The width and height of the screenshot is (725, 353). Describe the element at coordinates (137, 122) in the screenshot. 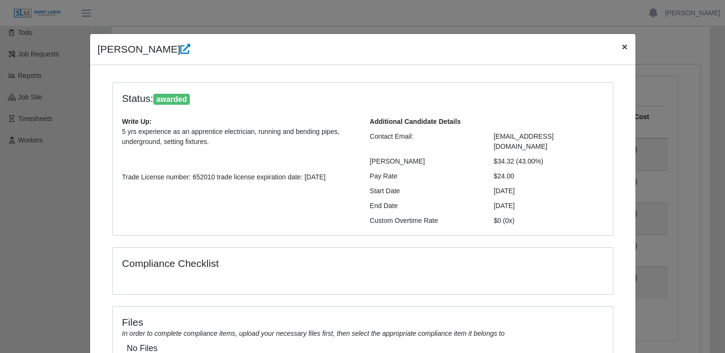

I see `b: Write Up:` at that location.